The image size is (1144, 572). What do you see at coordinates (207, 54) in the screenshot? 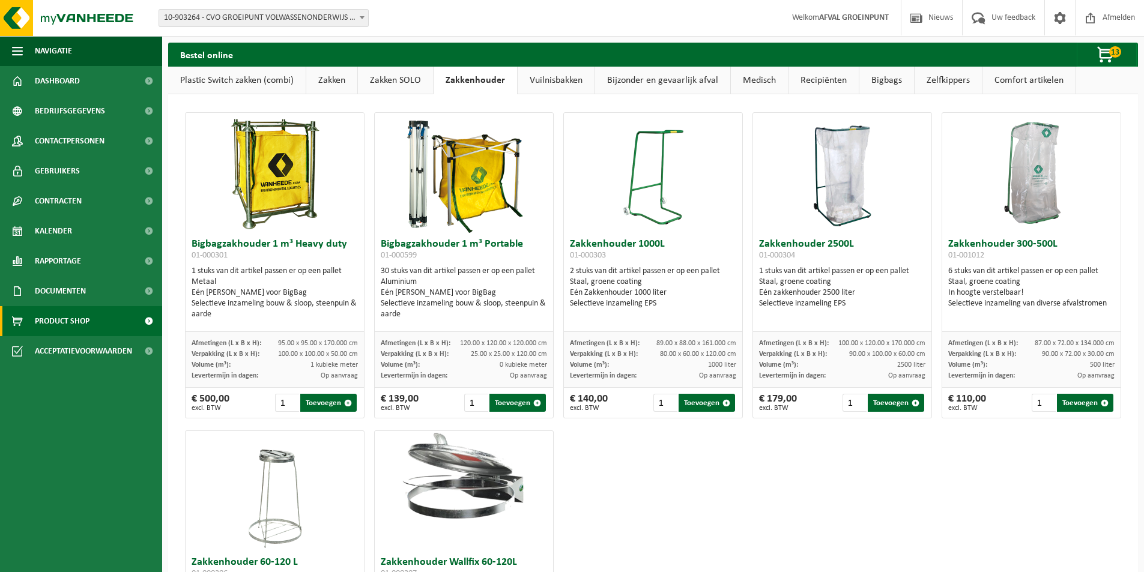
I see `h2: Bestel online` at bounding box center [207, 54].